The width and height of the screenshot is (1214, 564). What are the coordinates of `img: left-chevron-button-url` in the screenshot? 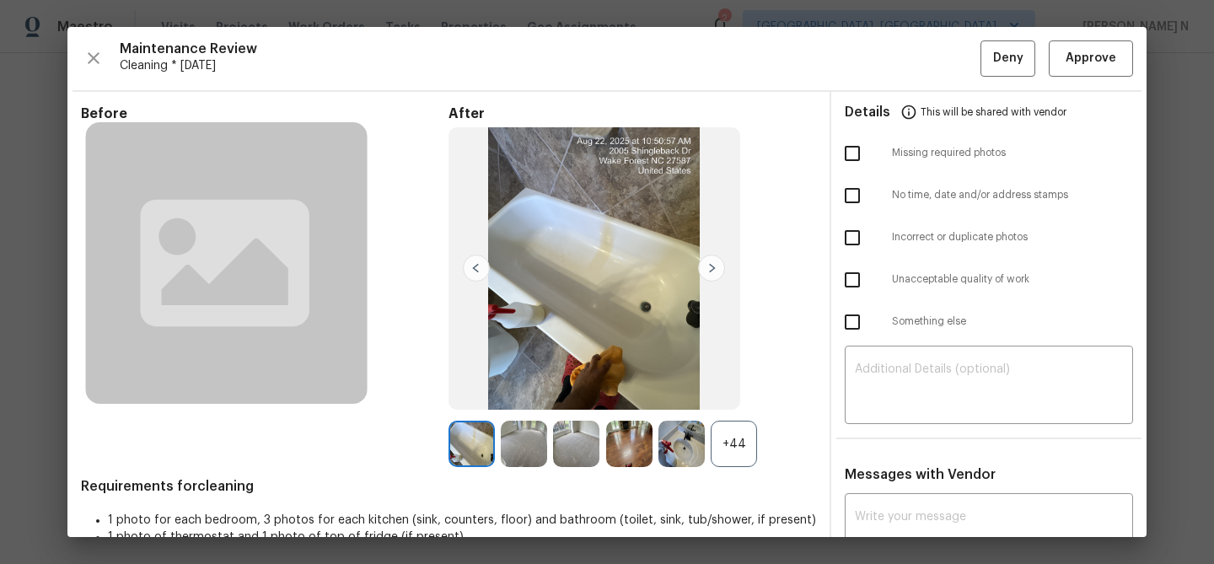 It's located at (476, 268).